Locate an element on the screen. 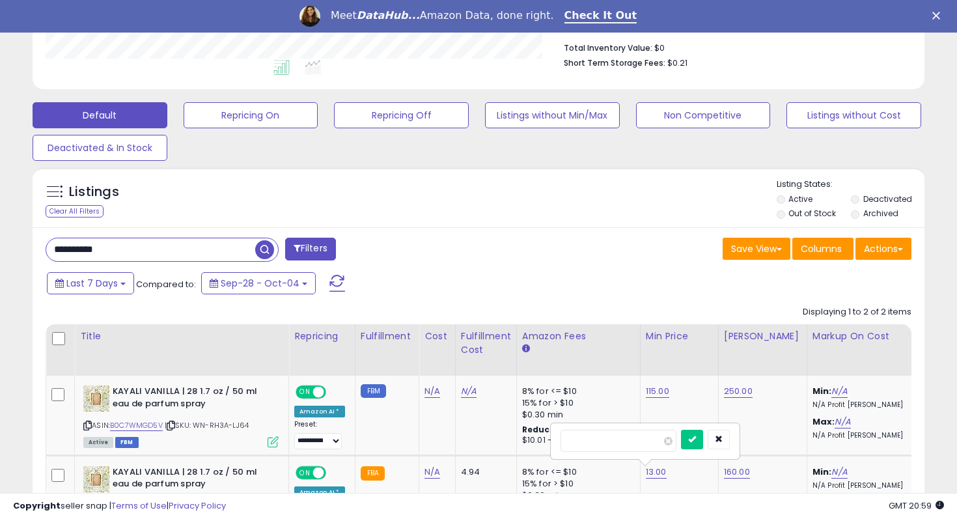  span: Last 7 Days is located at coordinates (92, 283).